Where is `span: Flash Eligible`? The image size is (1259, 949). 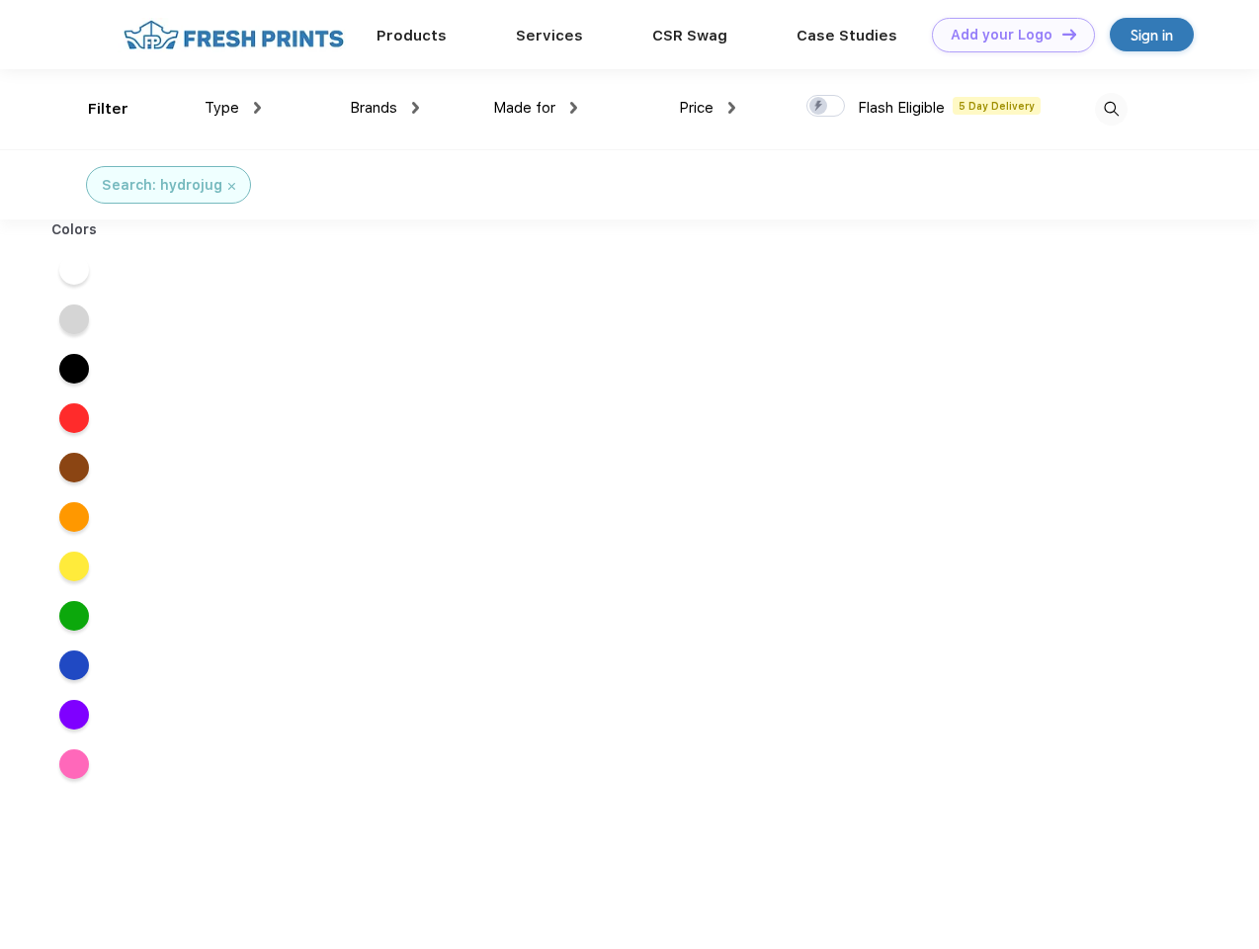 span: Flash Eligible is located at coordinates (901, 108).